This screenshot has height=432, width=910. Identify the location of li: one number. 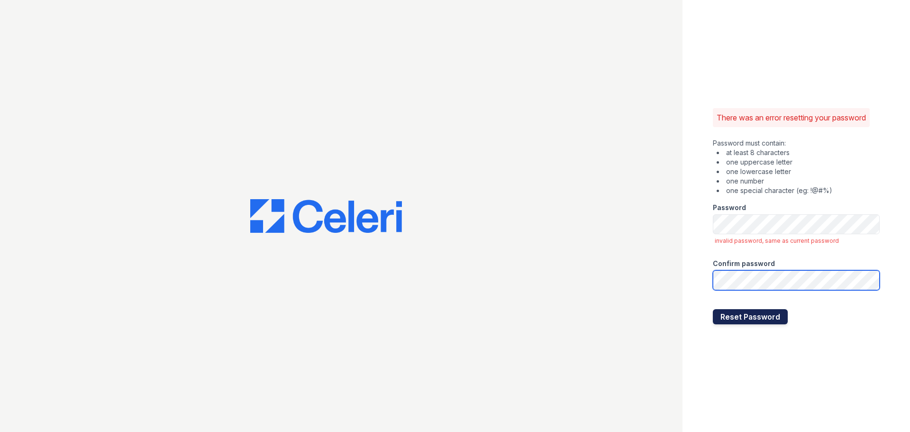
(798, 181).